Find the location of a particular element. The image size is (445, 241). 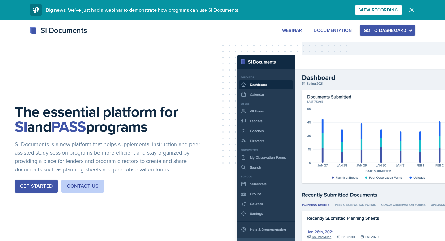

div: SI Documents is located at coordinates (58, 30).